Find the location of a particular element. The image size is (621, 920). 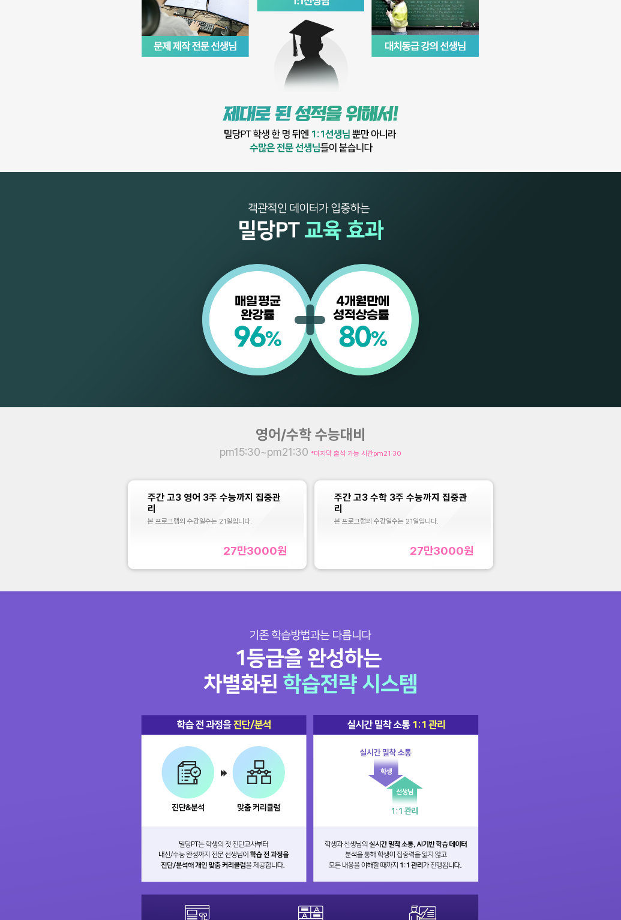

span: 영어/수학 수능대비 is located at coordinates (310, 434).